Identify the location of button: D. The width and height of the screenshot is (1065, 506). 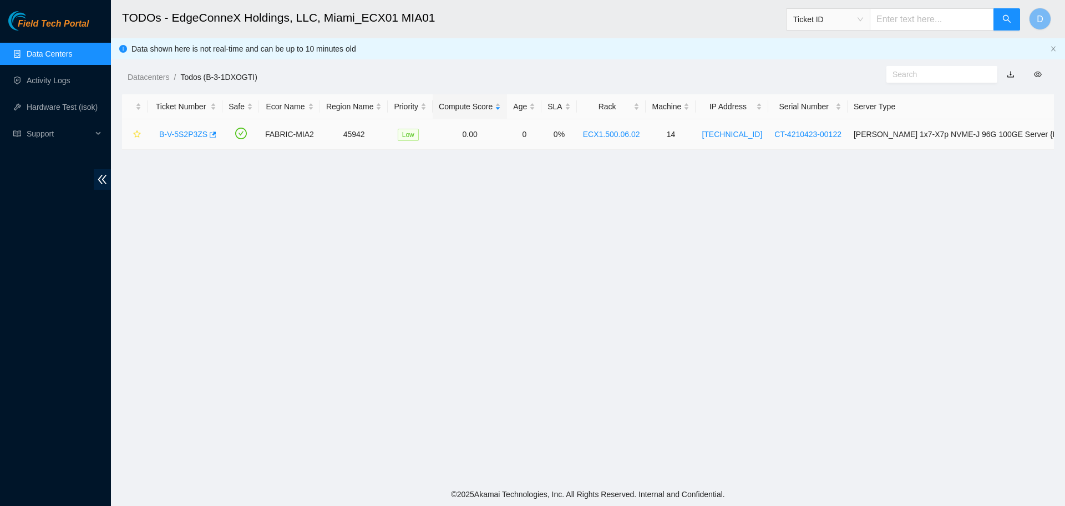
(1040, 19).